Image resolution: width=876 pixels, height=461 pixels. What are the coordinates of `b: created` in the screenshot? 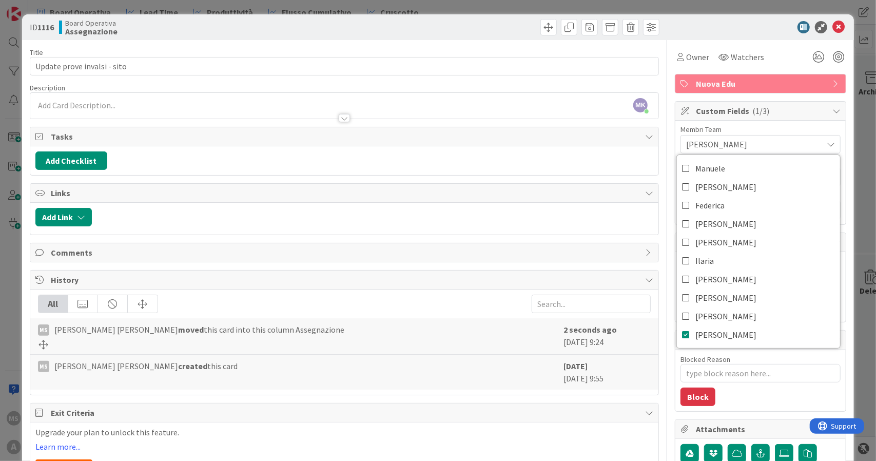 It's located at (192, 366).